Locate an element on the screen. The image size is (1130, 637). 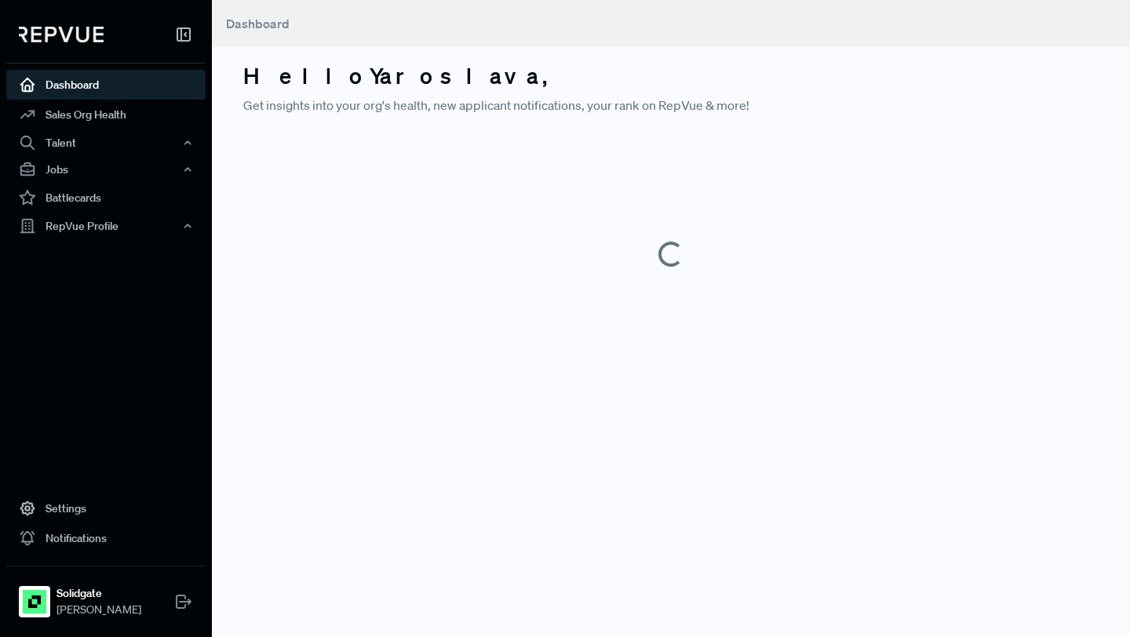
a: Notifications is located at coordinates (106, 538).